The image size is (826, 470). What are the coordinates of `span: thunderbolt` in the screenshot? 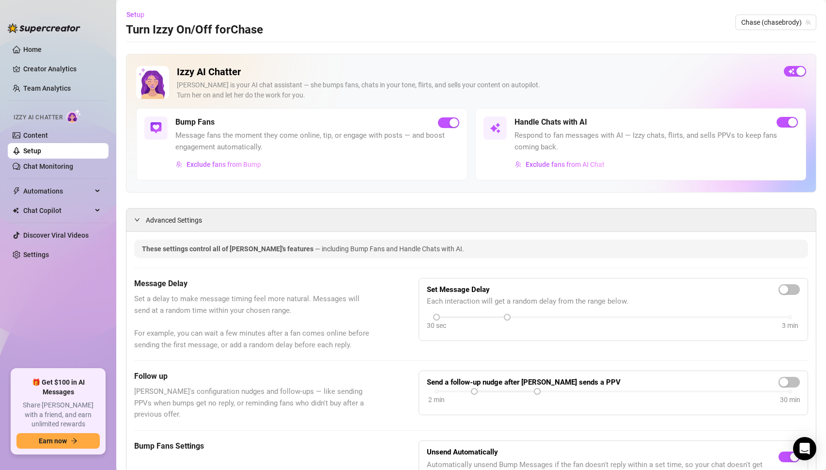 It's located at (16, 191).